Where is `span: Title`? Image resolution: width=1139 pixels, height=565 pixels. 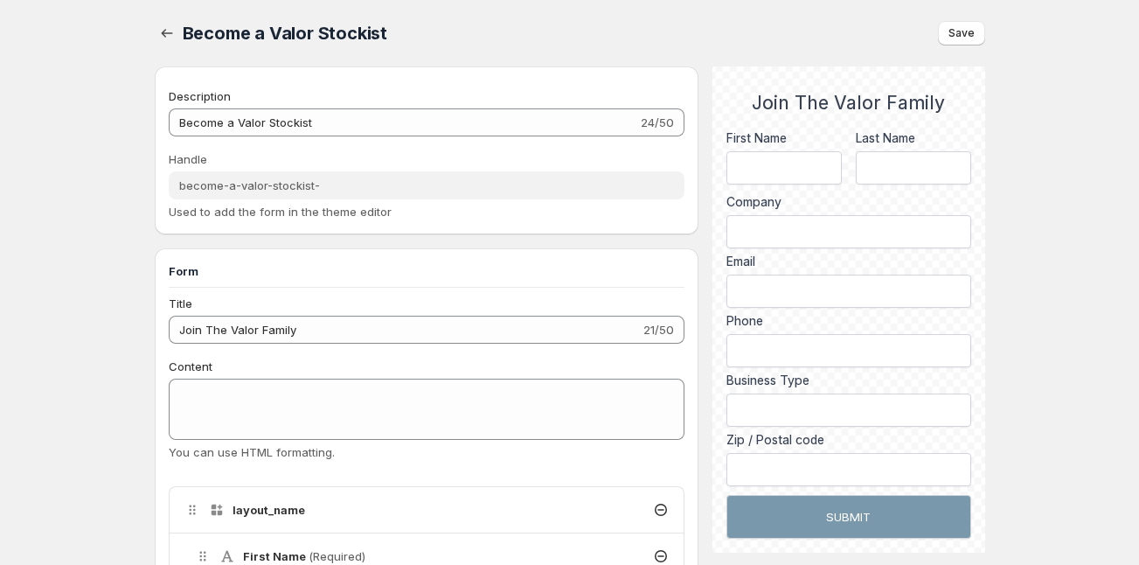
span: Title is located at coordinates (180, 303).